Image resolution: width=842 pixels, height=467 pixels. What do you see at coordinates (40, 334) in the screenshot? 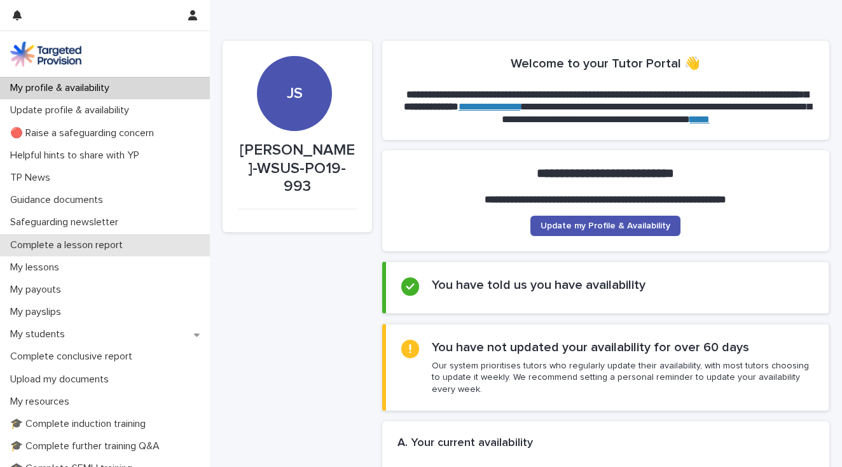
I see `p: My students` at bounding box center [40, 334].